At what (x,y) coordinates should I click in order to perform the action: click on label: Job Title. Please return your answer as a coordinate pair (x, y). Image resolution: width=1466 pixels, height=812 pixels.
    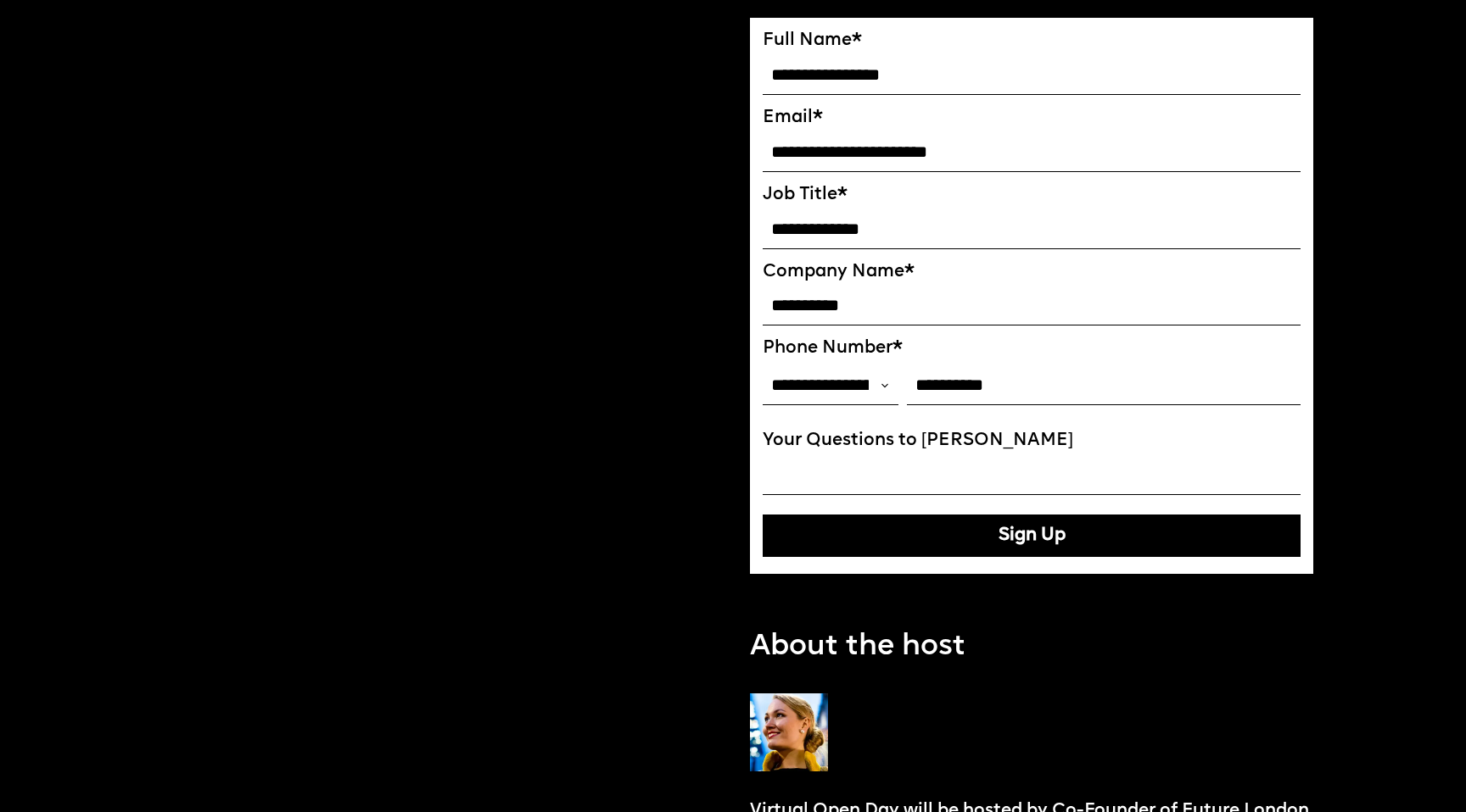
    Looking at the image, I should click on (1032, 195).